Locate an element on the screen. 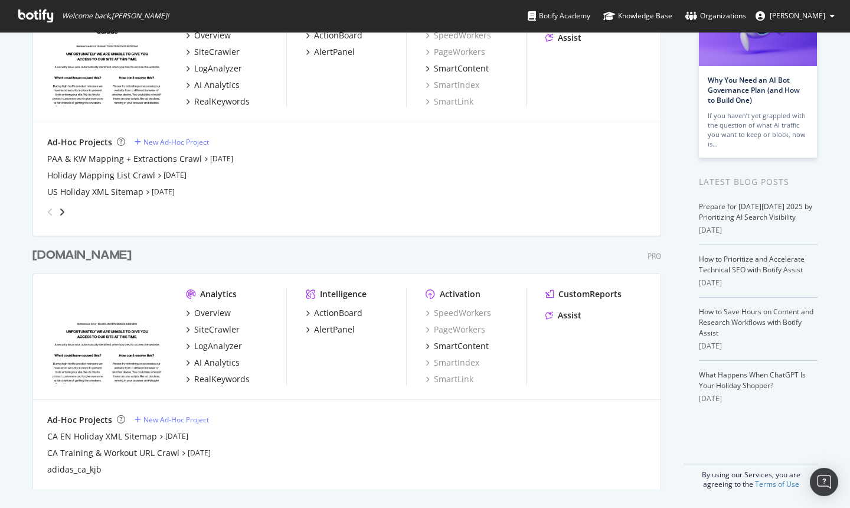 Image resolution: width=850 pixels, height=508 pixels. div: Pro is located at coordinates (654, 256).